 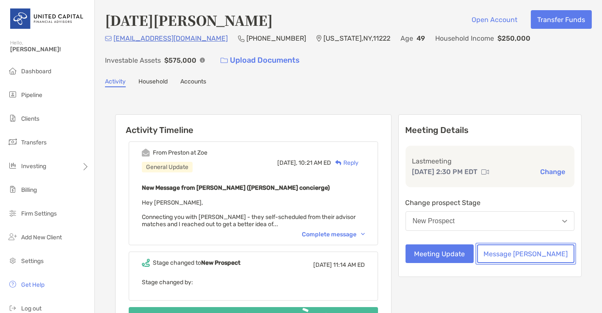 What do you see at coordinates (241, 39) in the screenshot?
I see `img: Phone Icon` at bounding box center [241, 39].